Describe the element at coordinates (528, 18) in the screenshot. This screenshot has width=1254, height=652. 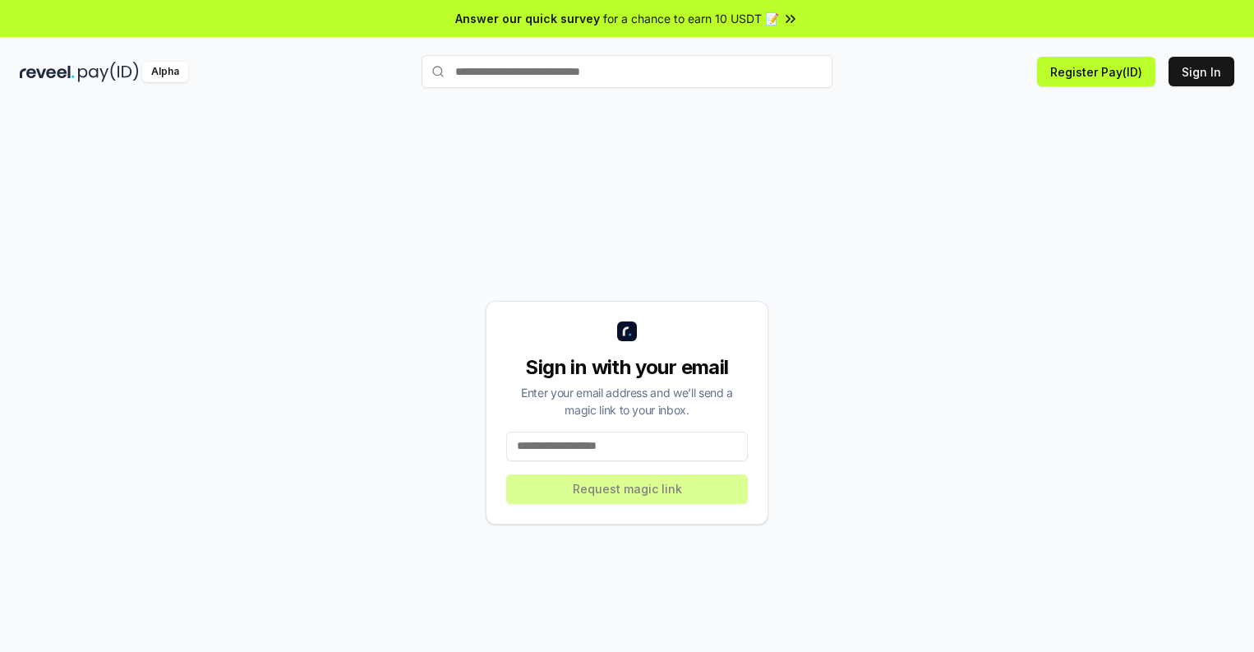
I see `span: Answer our quick survey` at that location.